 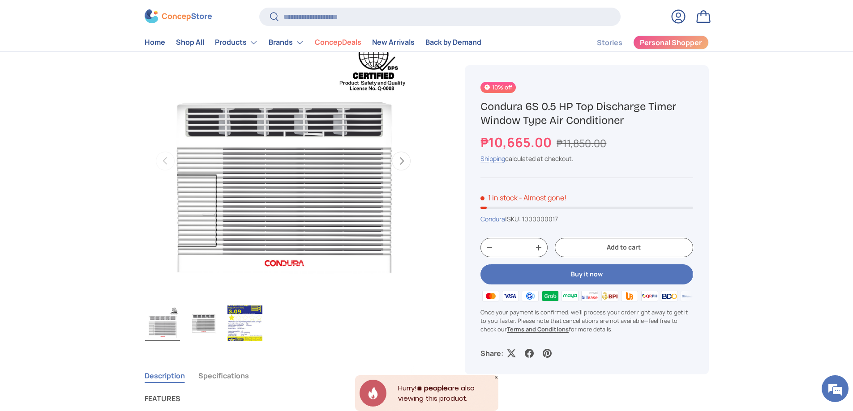 What do you see at coordinates (609, 43) in the screenshot?
I see `a: Stories` at bounding box center [609, 43].